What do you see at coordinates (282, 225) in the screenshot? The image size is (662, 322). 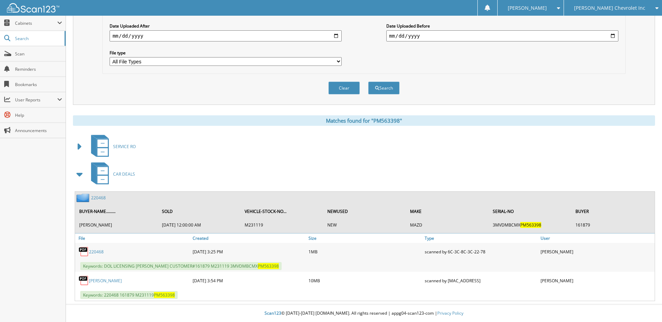 I see `td: M231119` at bounding box center [282, 225].